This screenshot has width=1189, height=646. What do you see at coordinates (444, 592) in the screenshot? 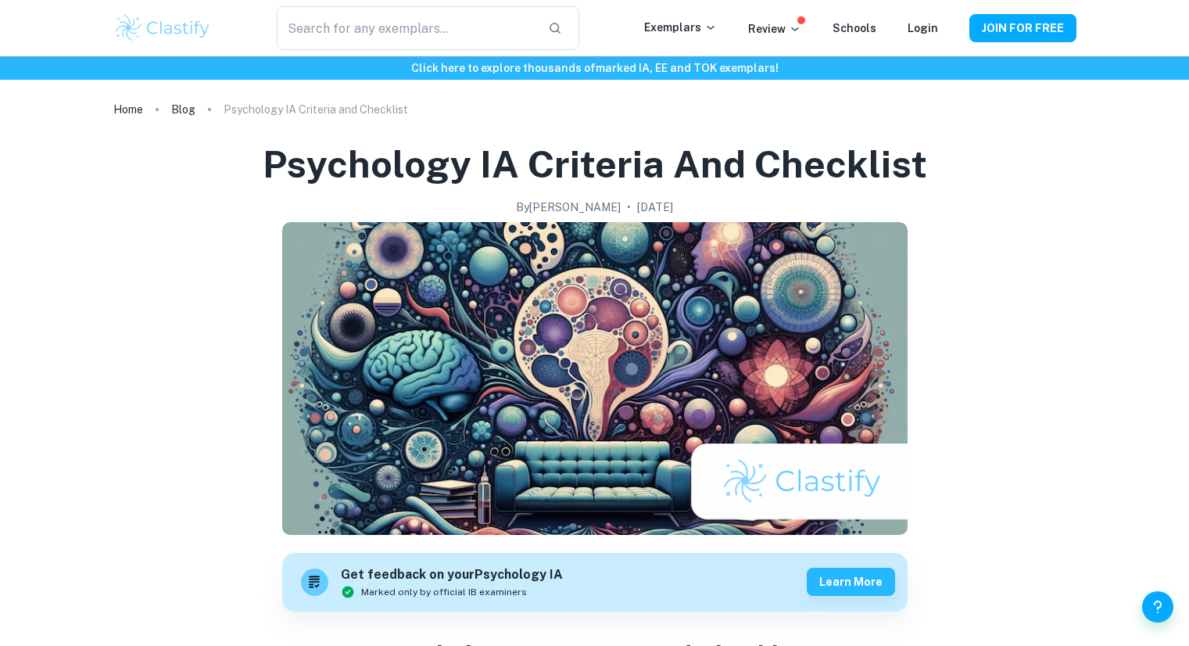
I see `span: Marked only by official IB examiners` at bounding box center [444, 592].